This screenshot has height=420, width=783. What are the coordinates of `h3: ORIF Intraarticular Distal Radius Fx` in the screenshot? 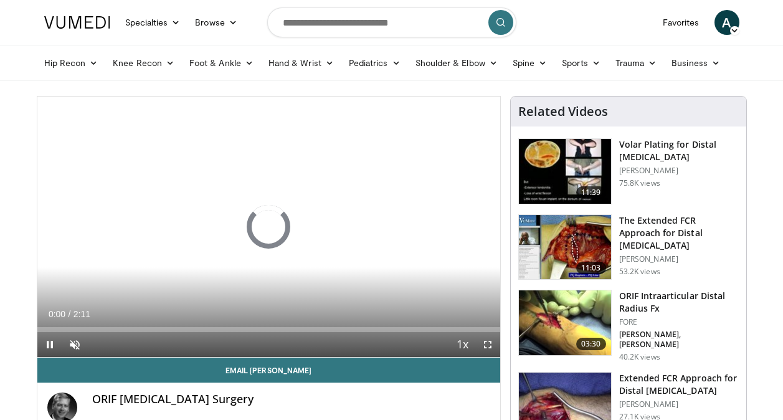 It's located at (679, 302).